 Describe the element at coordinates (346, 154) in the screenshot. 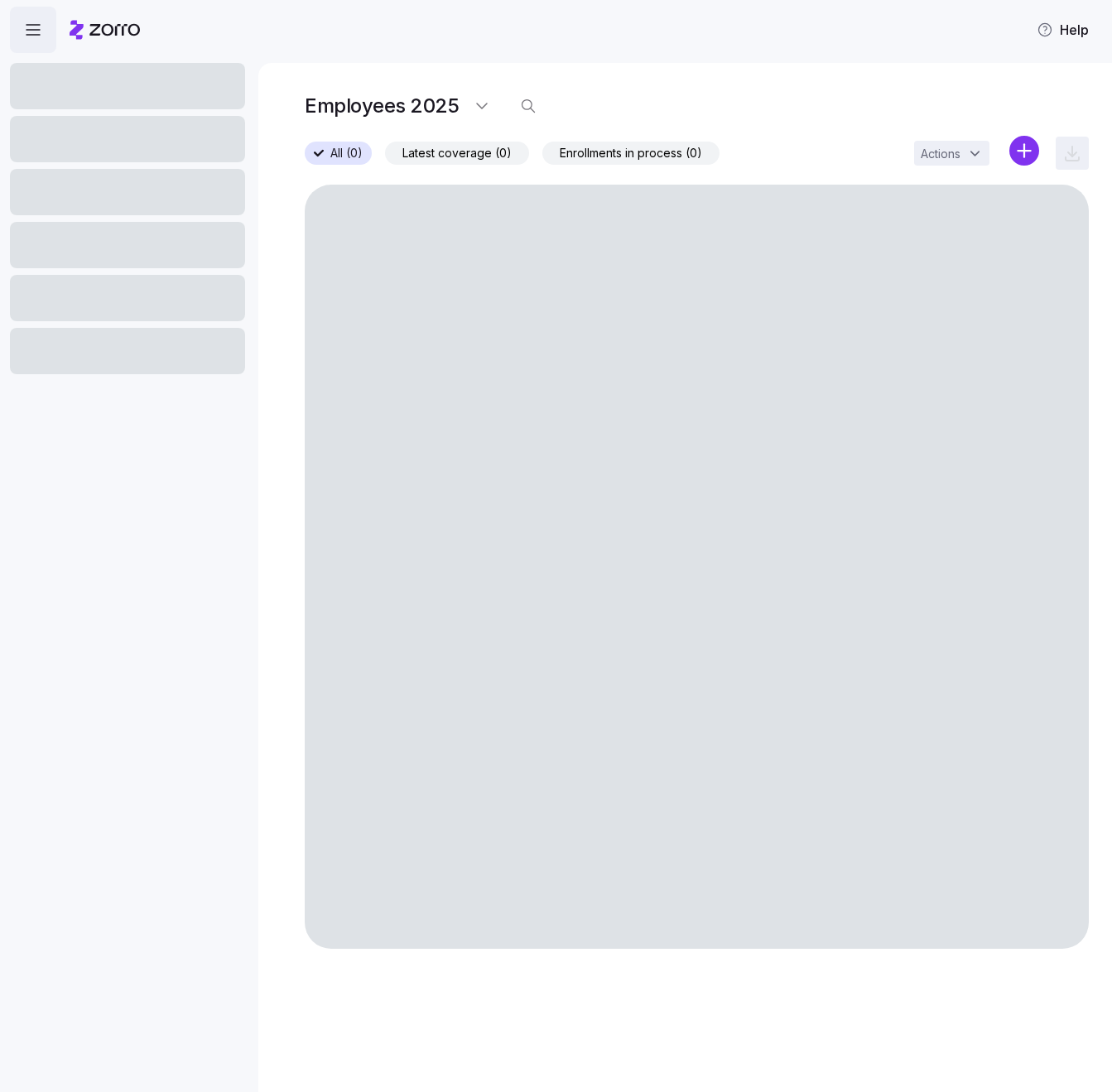

I see `span: All (0)` at that location.